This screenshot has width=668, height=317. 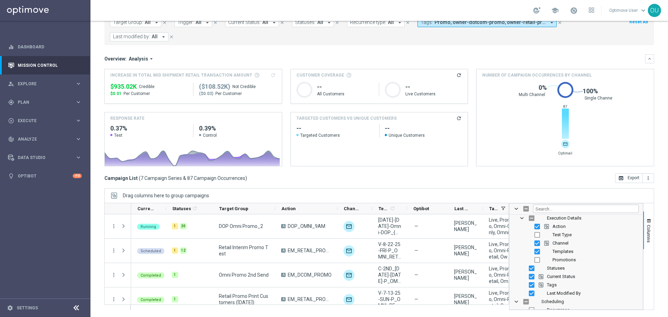 What do you see at coordinates (487, 23) in the screenshot?
I see `button: Tags: Promo, owner-dotcom-promo, owner-retail-promo, promo arrow_drop_down` at bounding box center [487, 23].